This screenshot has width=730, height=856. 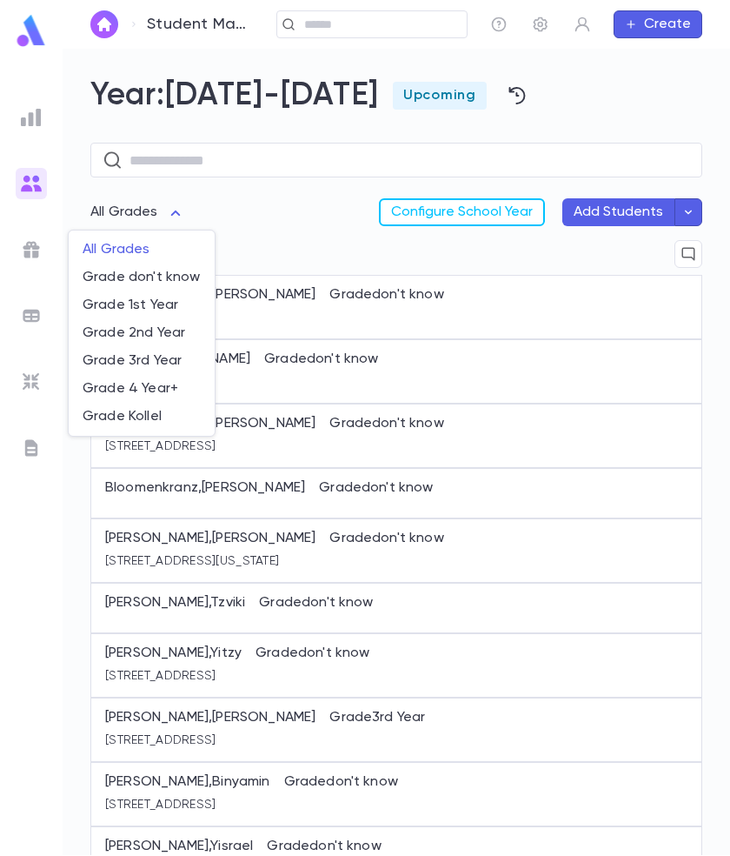 I want to click on span: Grade 2nd Year, so click(x=142, y=333).